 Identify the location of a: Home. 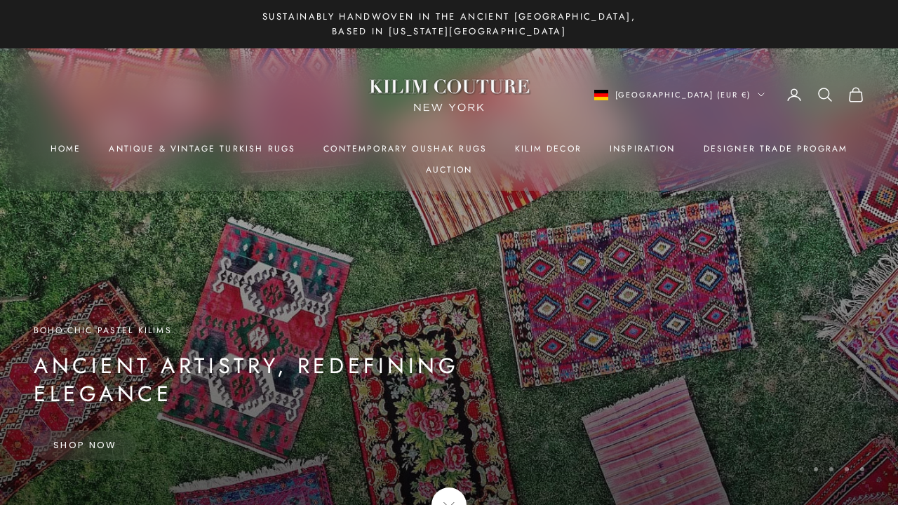
(66, 149).